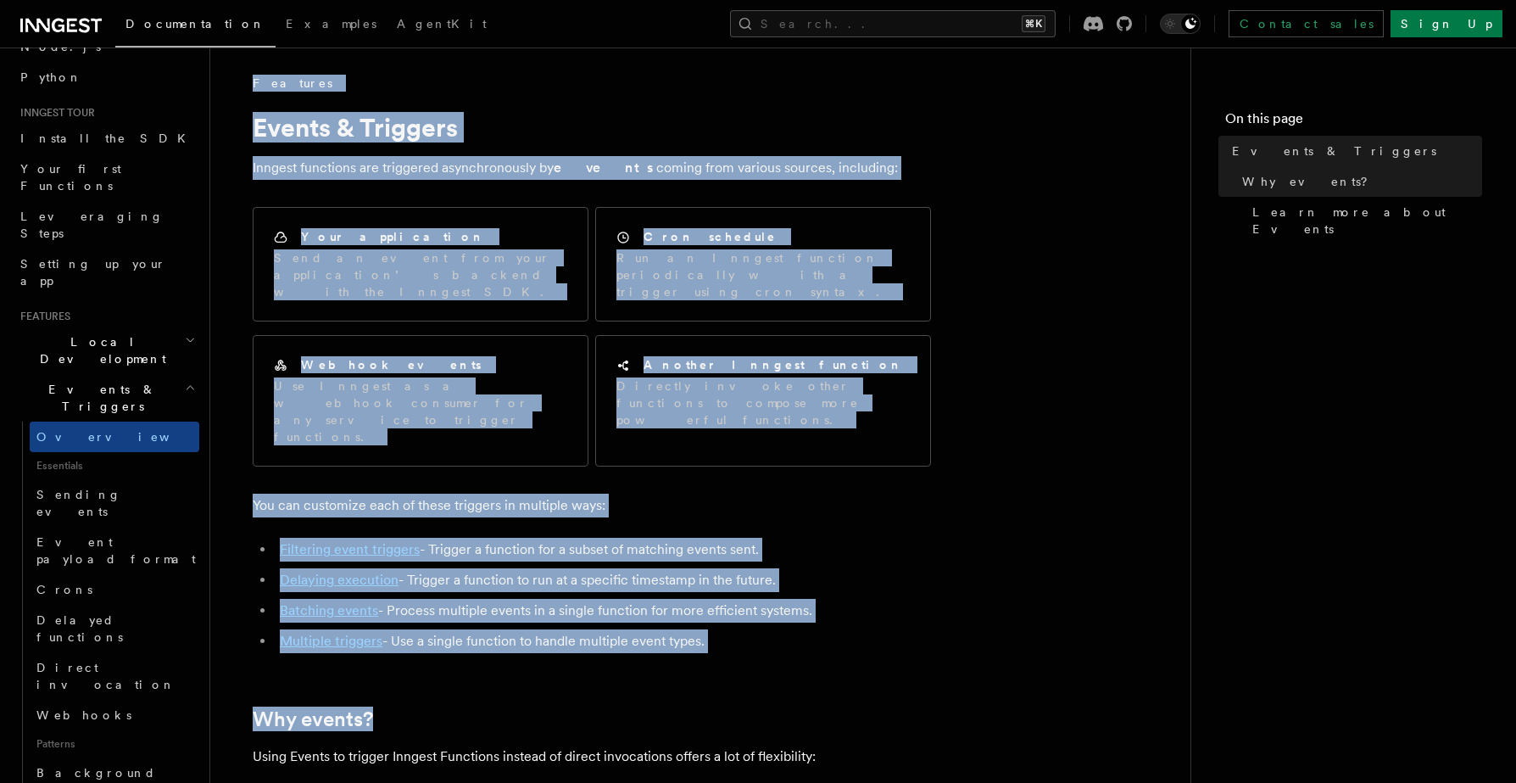  Describe the element at coordinates (108, 138) in the screenshot. I see `span: Install the SDK` at that location.